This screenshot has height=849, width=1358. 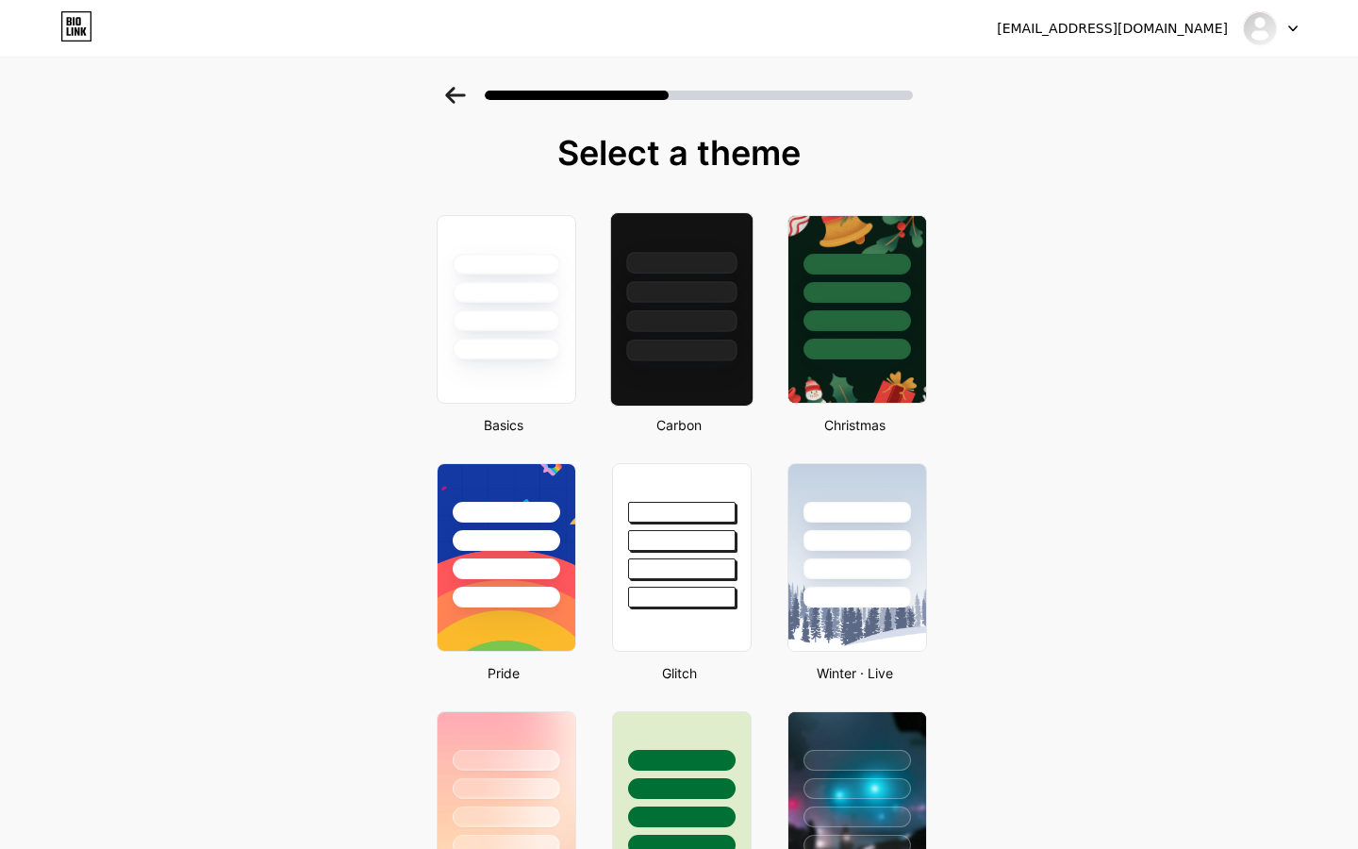 I want to click on div: Christmas, so click(x=855, y=424).